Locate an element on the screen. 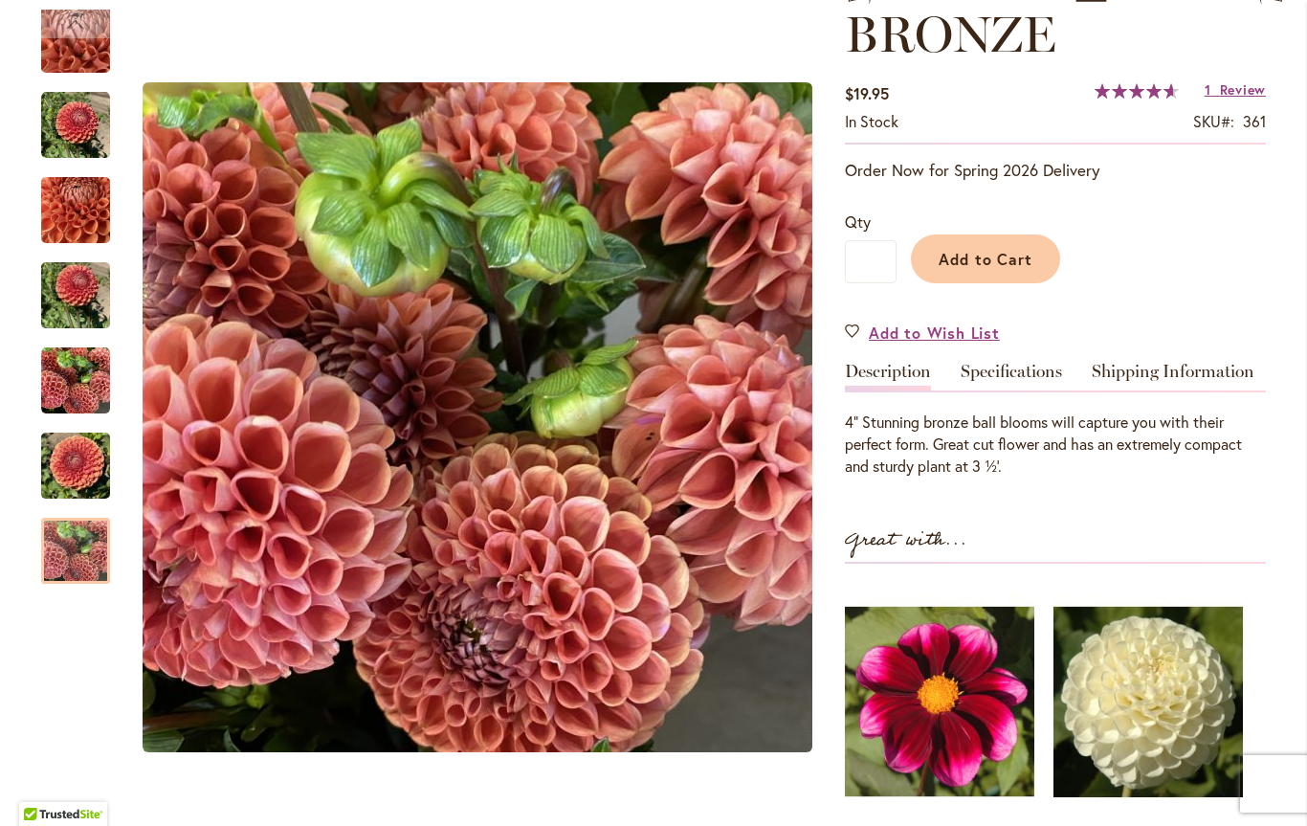 The width and height of the screenshot is (1307, 826). span: Review is located at coordinates (1243, 89).